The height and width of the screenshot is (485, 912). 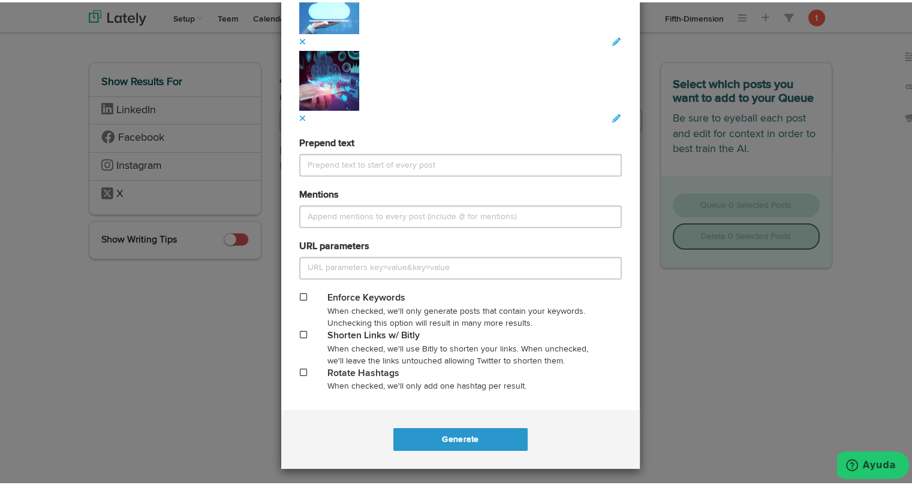 What do you see at coordinates (460, 296) in the screenshot?
I see `div: Enforce Keywords` at bounding box center [460, 296].